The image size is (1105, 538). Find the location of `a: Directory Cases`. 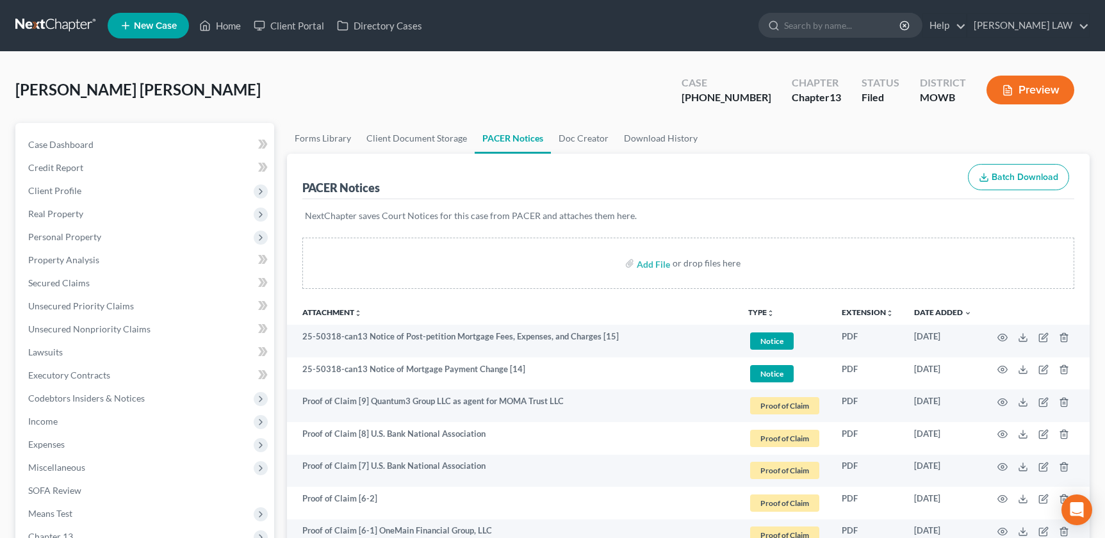

a: Directory Cases is located at coordinates (379, 26).